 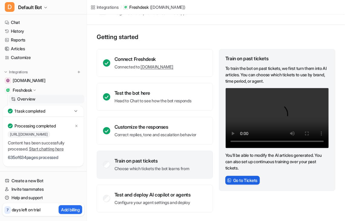 I want to click on img: Freshdesk, so click(x=8, y=90).